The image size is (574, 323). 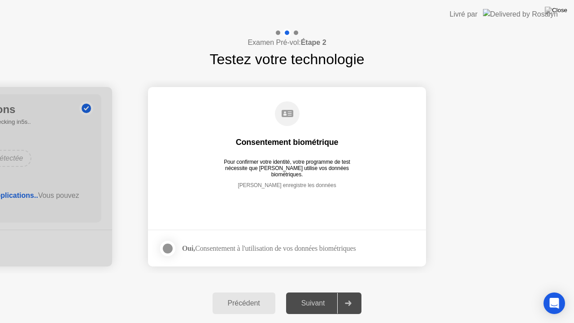 I want to click on div: Livré par, so click(x=463, y=14).